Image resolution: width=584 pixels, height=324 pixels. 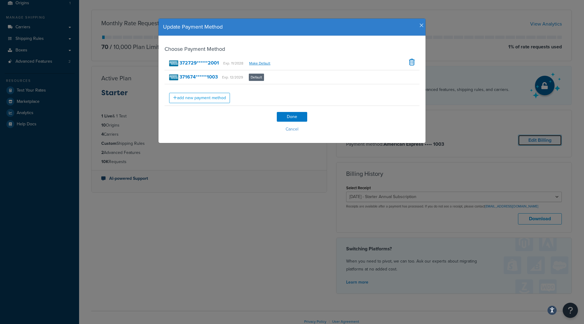 I want to click on h4: Update Payment Method, so click(x=292, y=27).